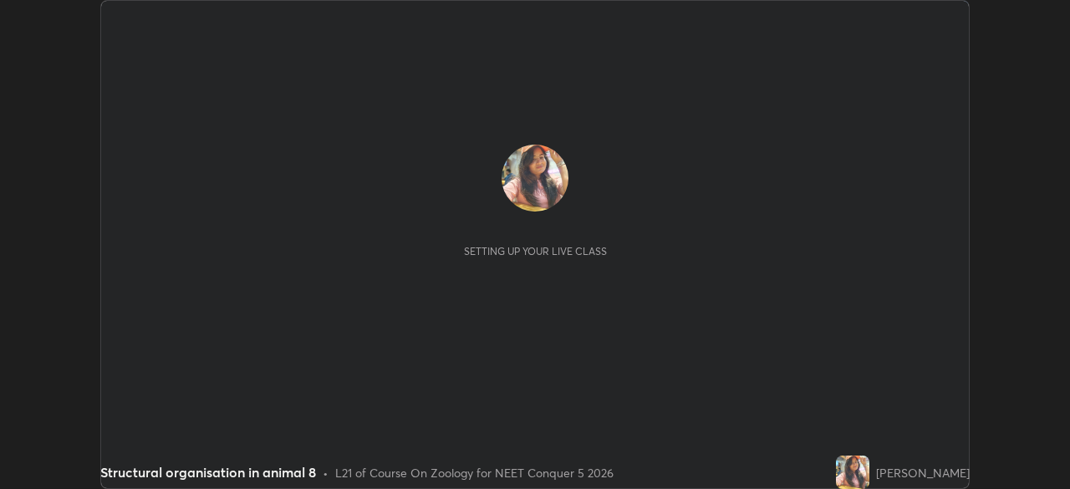 The width and height of the screenshot is (1070, 489). Describe the element at coordinates (208, 472) in the screenshot. I see `div: Structural organisation in animal 8` at that location.